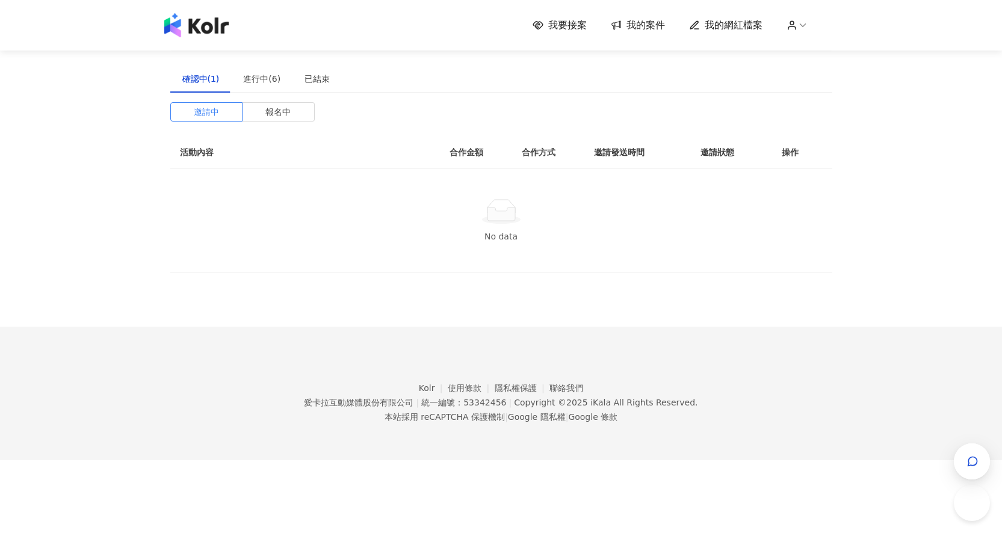 The width and height of the screenshot is (1002, 533). What do you see at coordinates (734, 25) in the screenshot?
I see `span: 我的網紅檔案` at bounding box center [734, 25].